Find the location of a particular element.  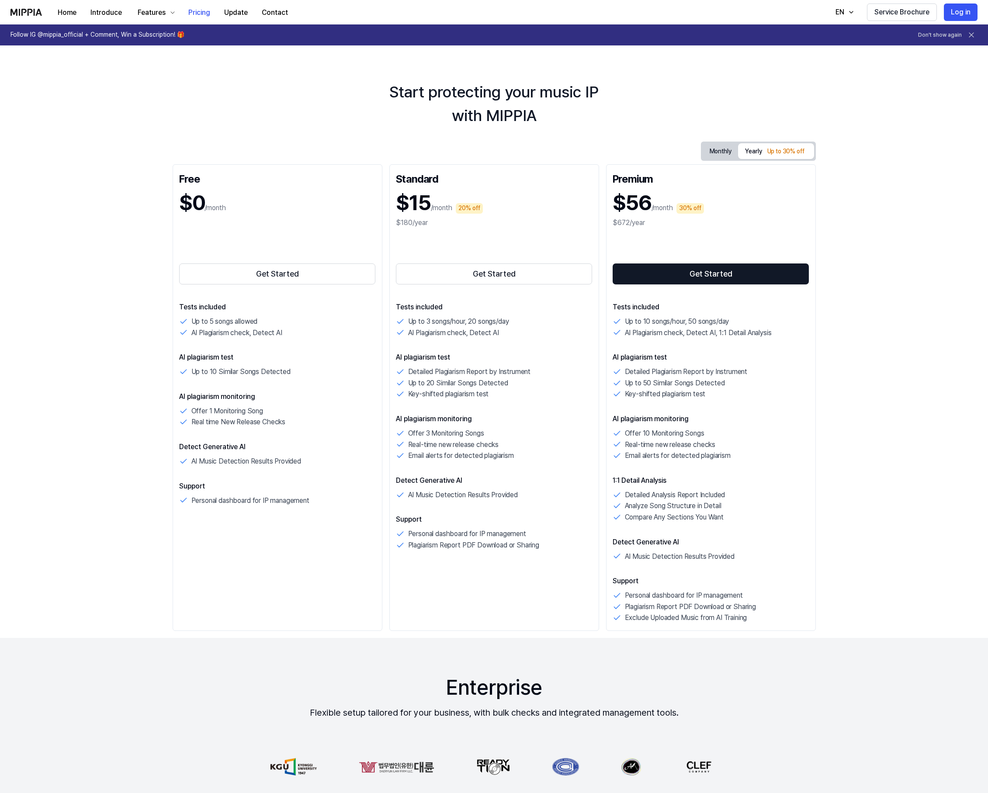

button: Update is located at coordinates (236, 13).